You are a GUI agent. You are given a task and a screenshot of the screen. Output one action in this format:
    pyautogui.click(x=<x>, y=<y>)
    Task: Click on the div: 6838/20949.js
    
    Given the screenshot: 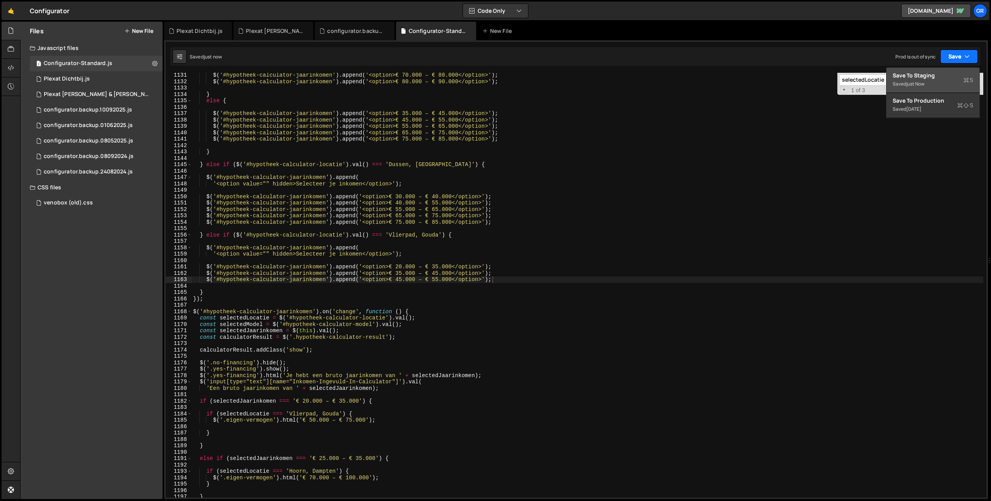 What is the action you would take?
    pyautogui.click(x=96, y=156)
    